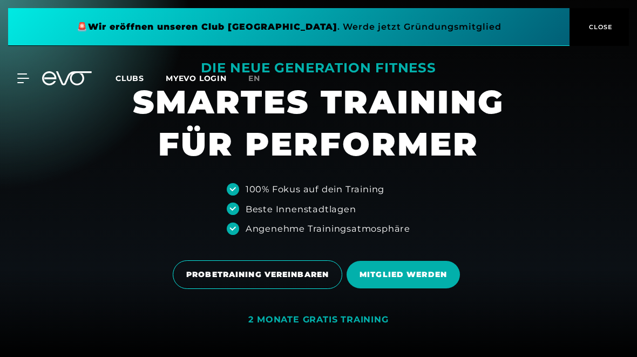 The height and width of the screenshot is (357, 637). Describe the element at coordinates (261, 78) in the screenshot. I see `a: en` at that location.